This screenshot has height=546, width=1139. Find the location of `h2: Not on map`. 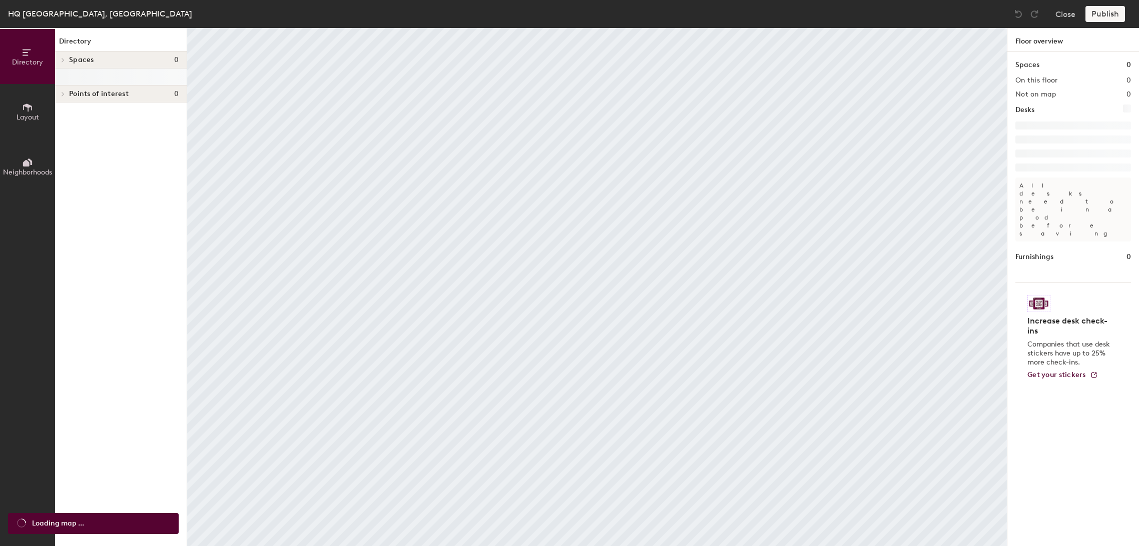

h2: Not on map is located at coordinates (1035, 95).